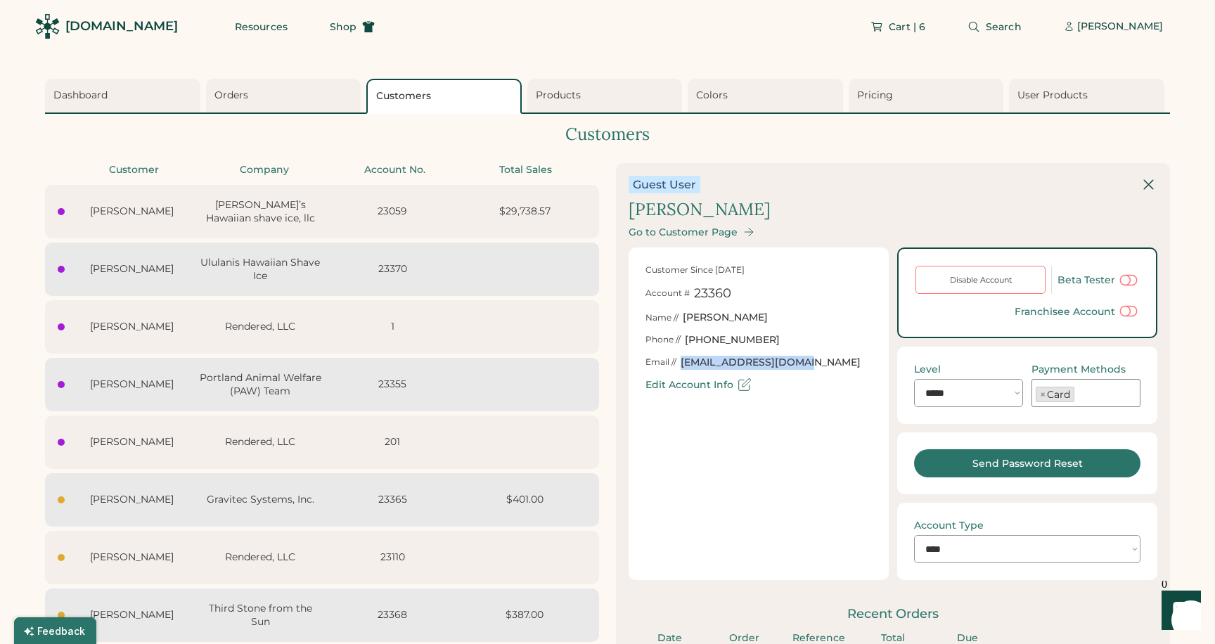  Describe the element at coordinates (524, 615) in the screenshot. I see `div: $387.00` at that location.